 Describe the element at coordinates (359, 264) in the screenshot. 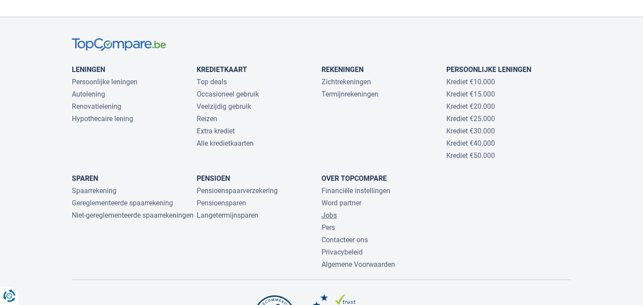

I see `a: Algemene Voorwaarden` at that location.